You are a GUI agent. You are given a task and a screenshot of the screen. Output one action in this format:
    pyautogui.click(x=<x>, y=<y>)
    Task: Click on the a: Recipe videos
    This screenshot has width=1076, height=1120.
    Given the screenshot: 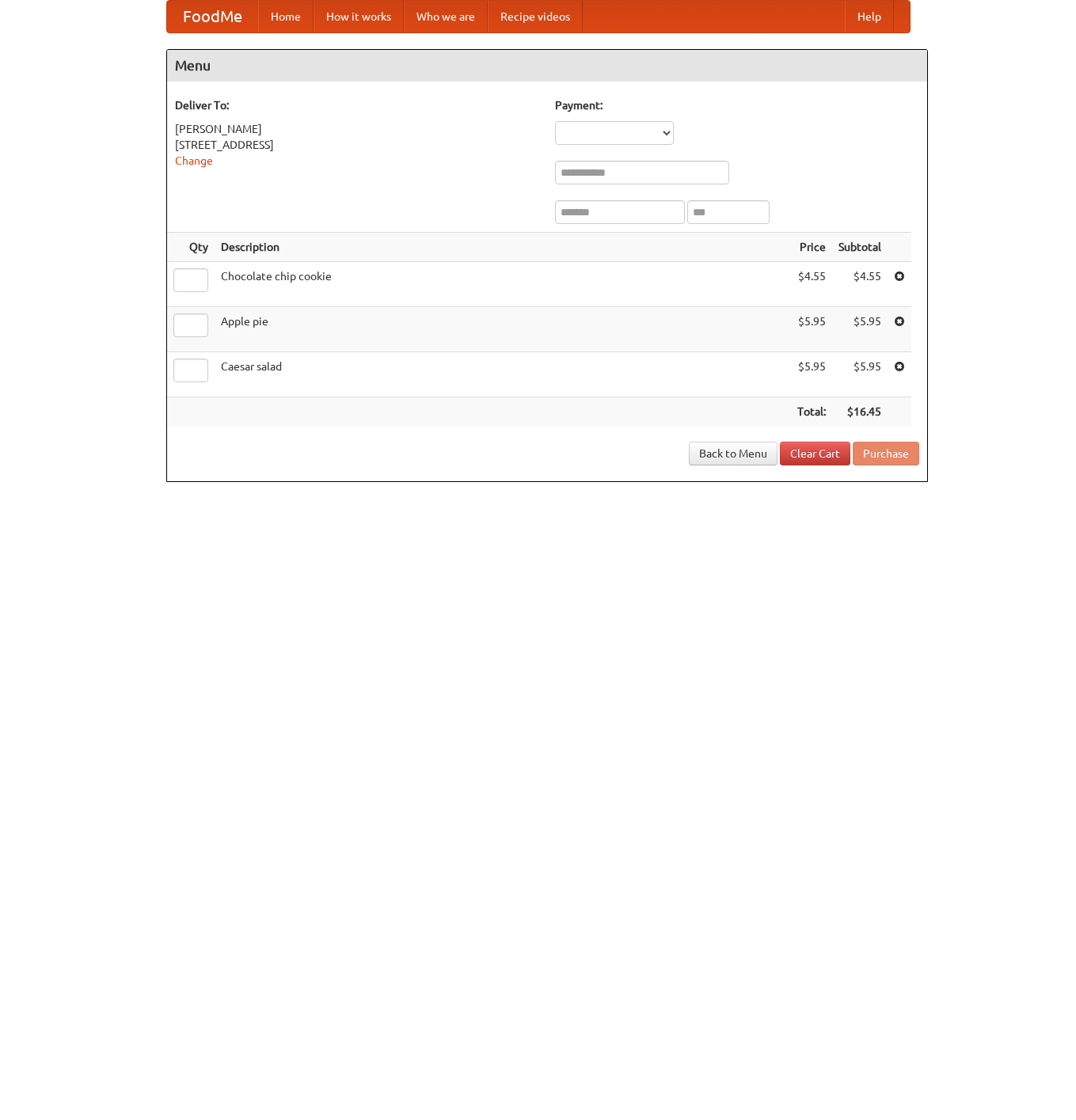 What is the action you would take?
    pyautogui.click(x=535, y=16)
    